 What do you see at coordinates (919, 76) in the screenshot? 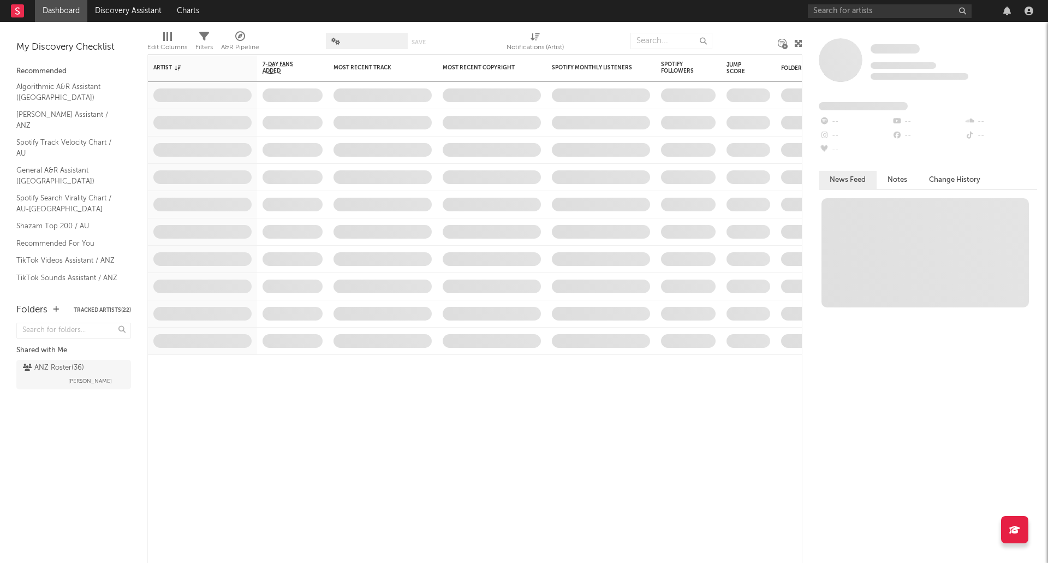
I see `span: 0 fans last week` at bounding box center [919, 76].